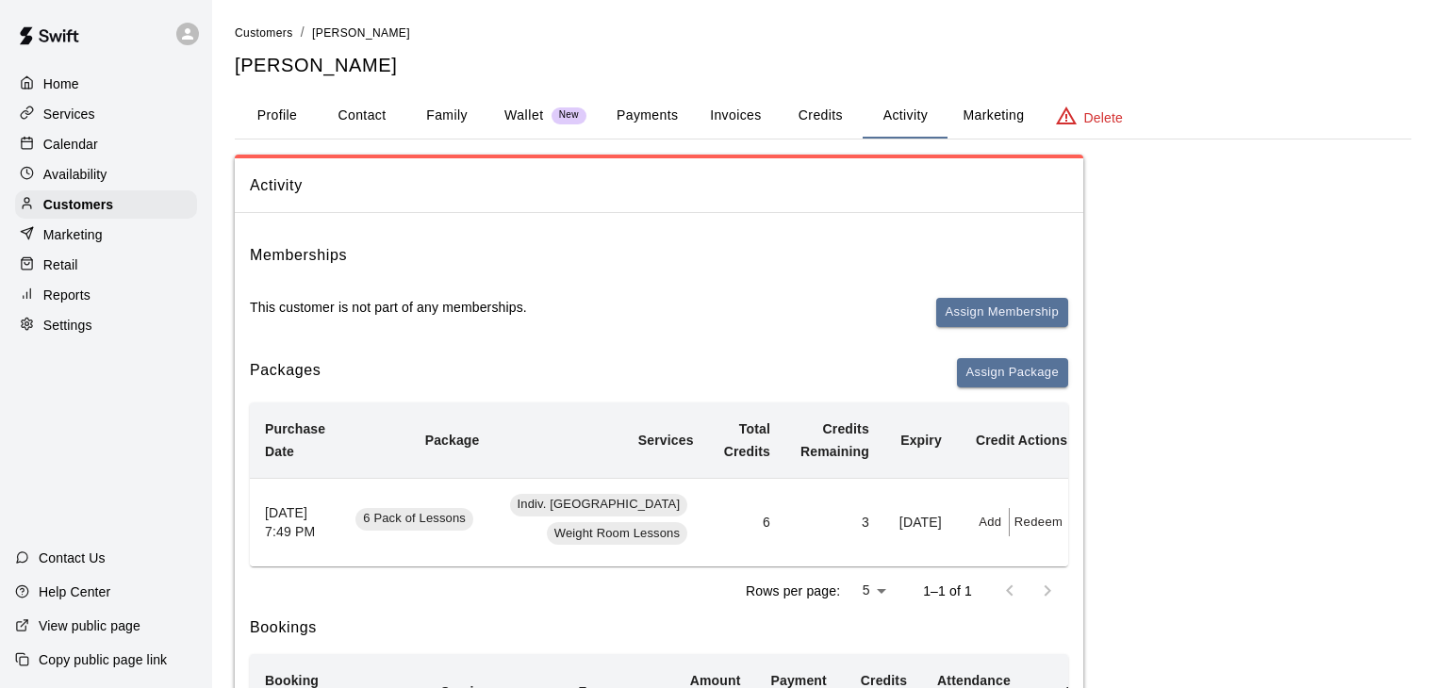  I want to click on a: Home, so click(106, 84).